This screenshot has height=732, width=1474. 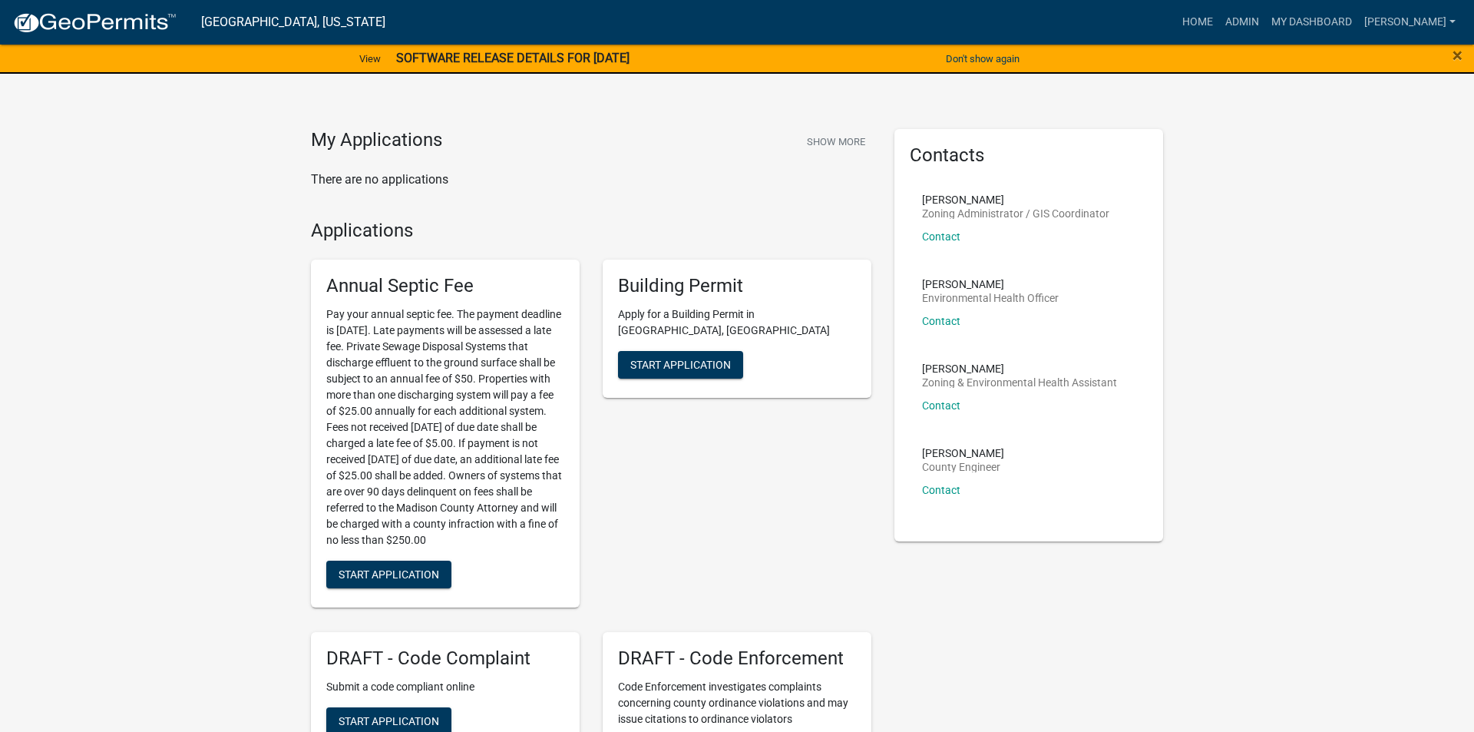 What do you see at coordinates (836, 141) in the screenshot?
I see `button: Show More` at bounding box center [836, 141].